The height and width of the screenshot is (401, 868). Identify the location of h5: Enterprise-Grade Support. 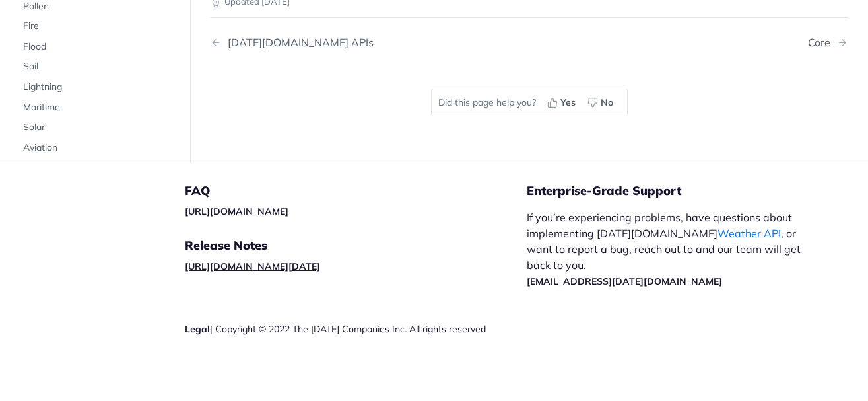
(680, 191).